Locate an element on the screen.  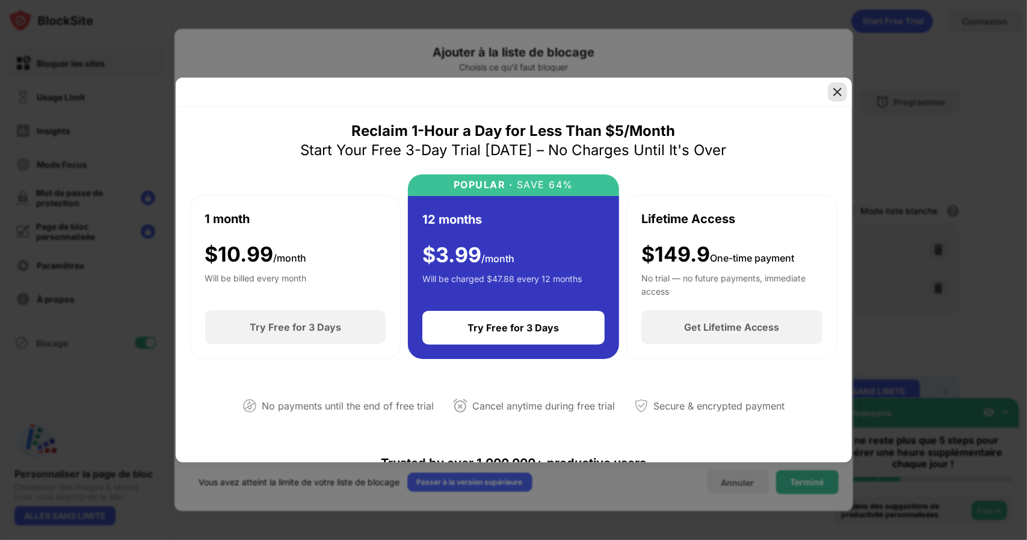
div: Cancel anytime during free trial is located at coordinates (543, 406).